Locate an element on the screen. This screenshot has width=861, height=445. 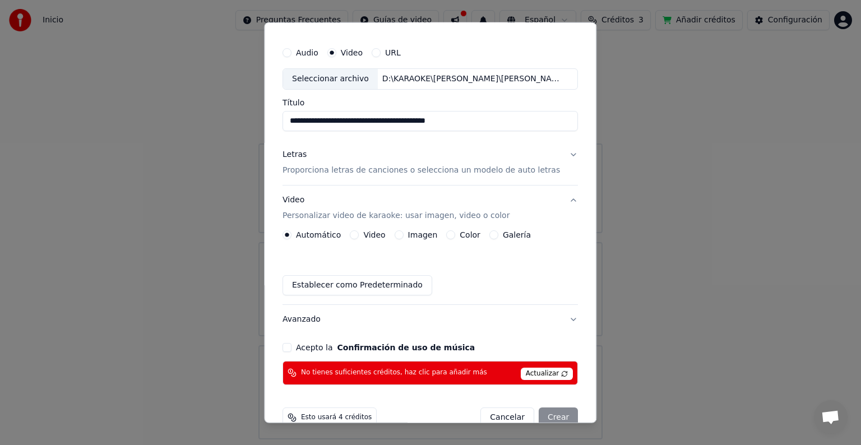
button: Avanzado is located at coordinates (430, 319).